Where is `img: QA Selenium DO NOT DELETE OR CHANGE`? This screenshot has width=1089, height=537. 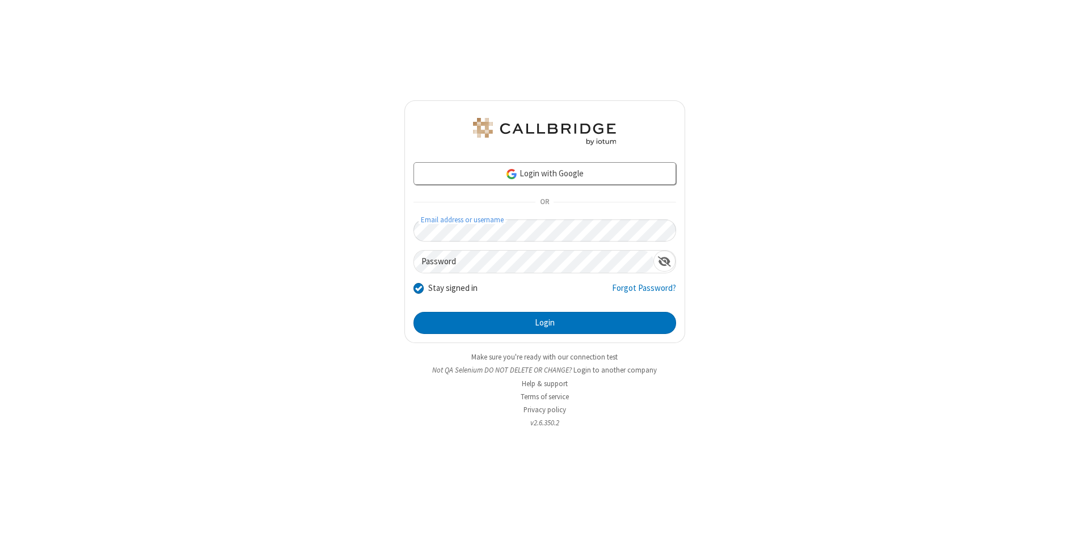
img: QA Selenium DO NOT DELETE OR CHANGE is located at coordinates (544, 132).